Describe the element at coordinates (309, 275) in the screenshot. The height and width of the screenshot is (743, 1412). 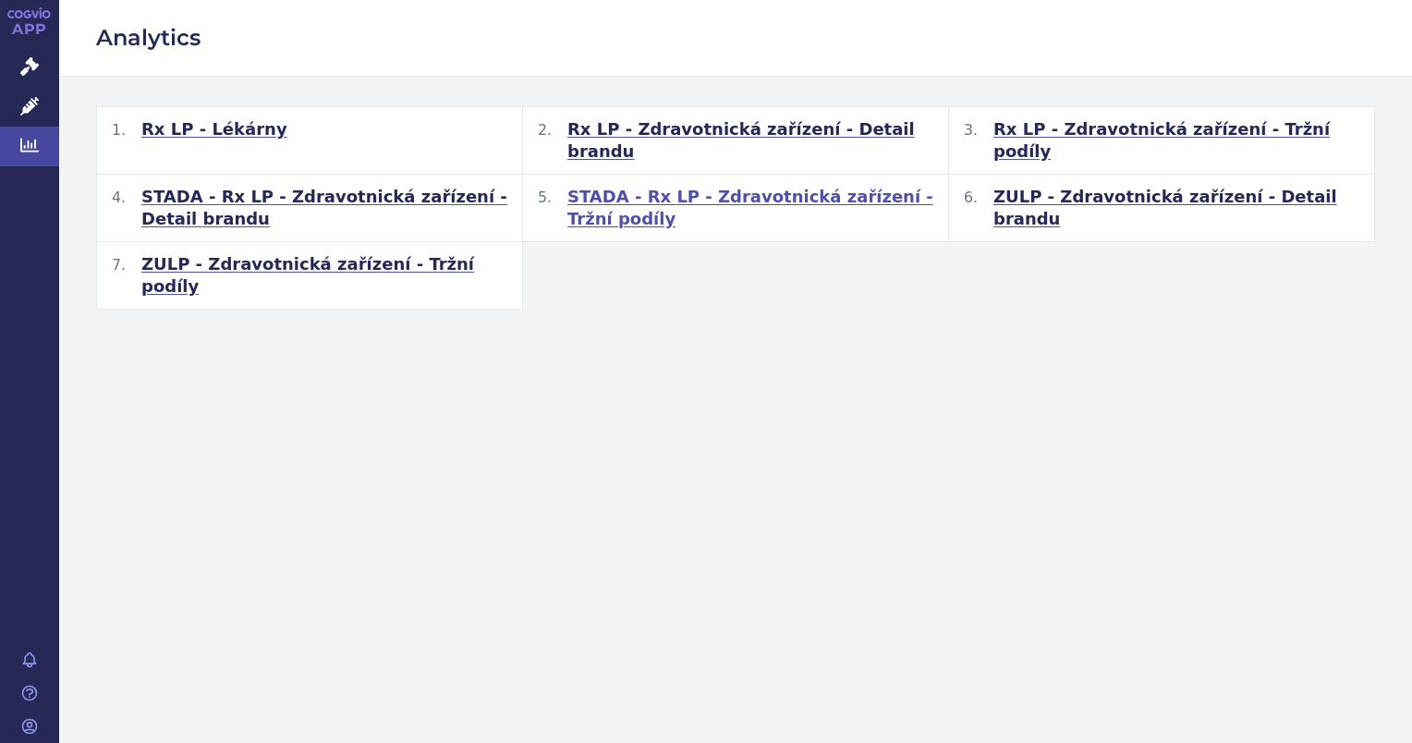
I see `button: ZULP - Zdravotnická zařízení - Tržní podíly` at that location.